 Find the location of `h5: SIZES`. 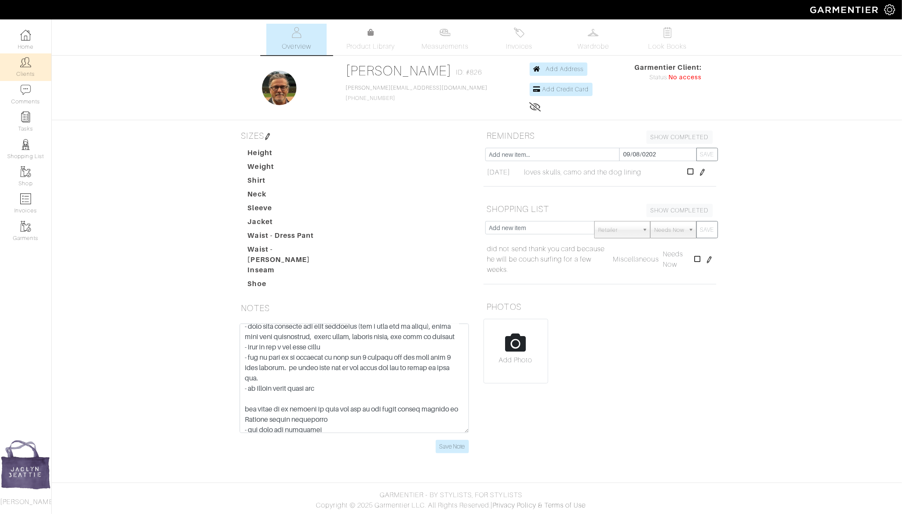

h5: SIZES is located at coordinates (354, 136).